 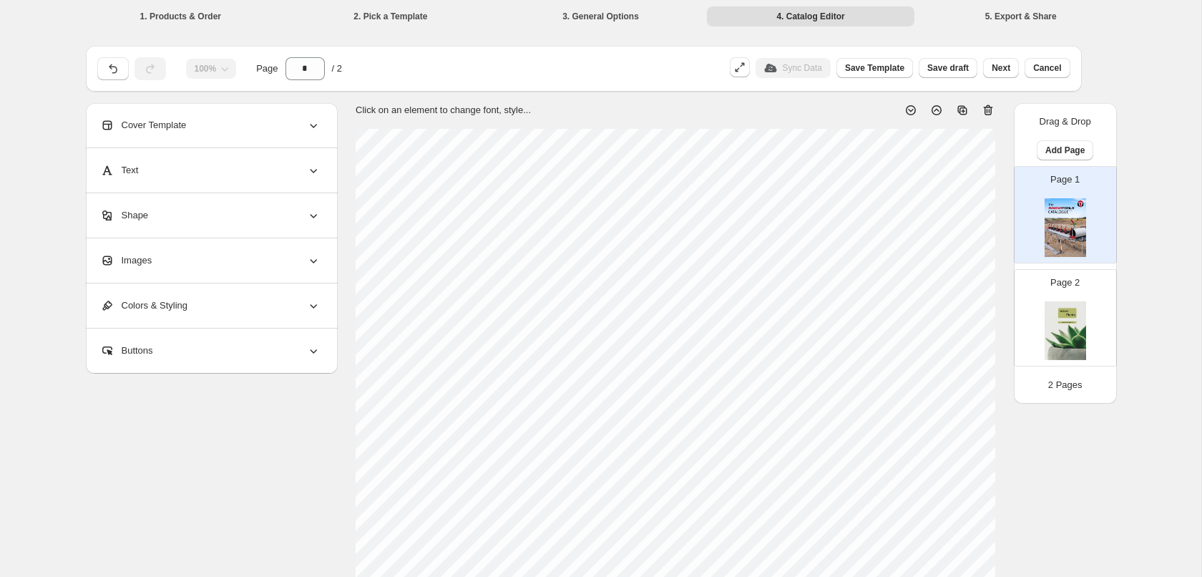 I want to click on button: Cancel, so click(x=1047, y=68).